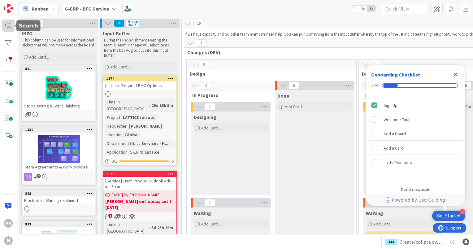 The width and height of the screenshot is (473, 249). Describe the element at coordinates (132, 25) in the screenshot. I see `div: Max 20` at that location.